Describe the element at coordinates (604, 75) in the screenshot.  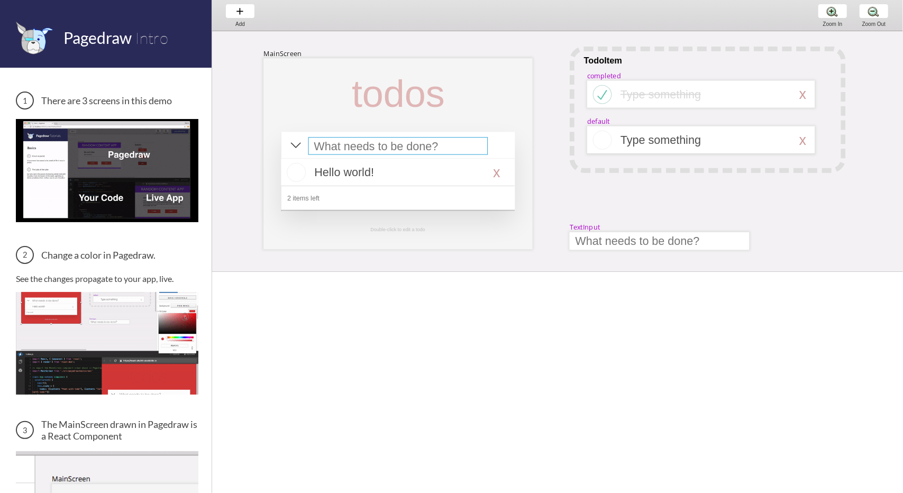
I see `div: completed` at that location.